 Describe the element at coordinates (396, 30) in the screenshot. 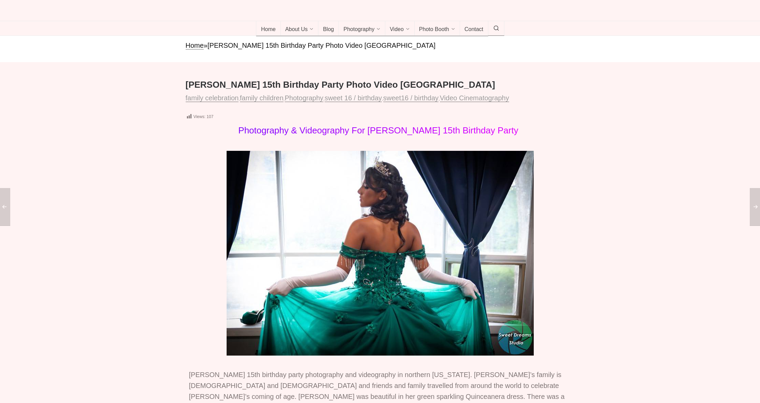

I see `span: Video` at that location.